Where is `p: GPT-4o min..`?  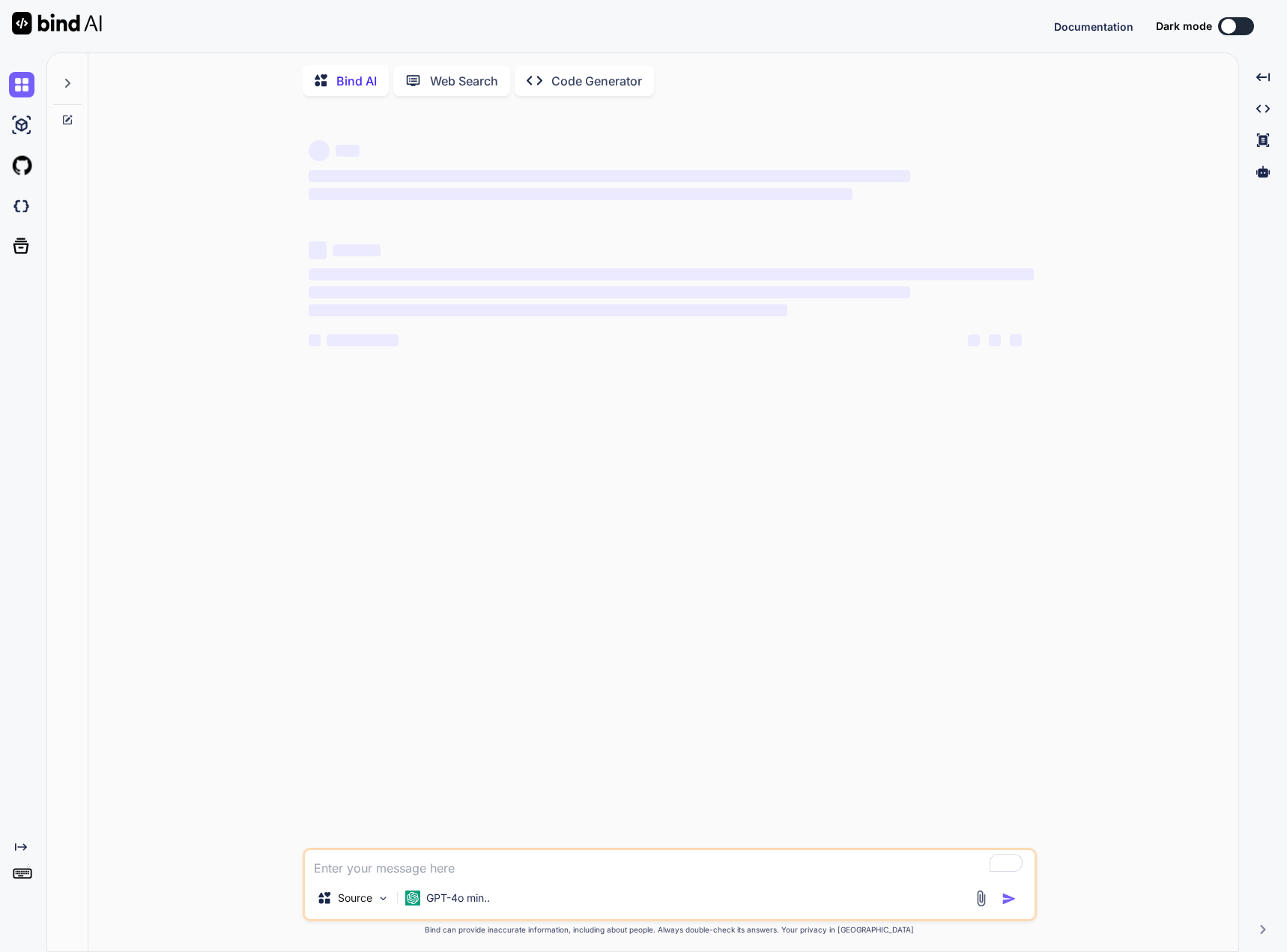 p: GPT-4o min.. is located at coordinates (458, 897).